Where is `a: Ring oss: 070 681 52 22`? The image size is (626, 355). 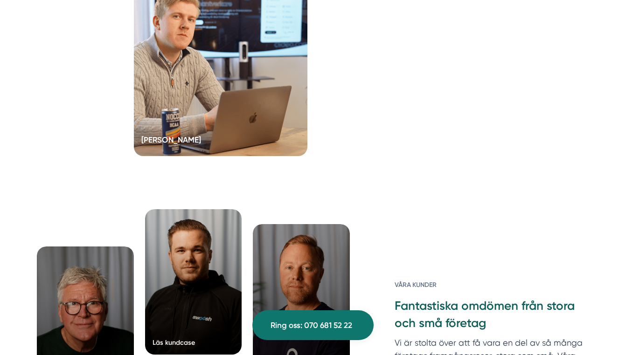
a: Ring oss: 070 681 52 22 is located at coordinates (313, 326).